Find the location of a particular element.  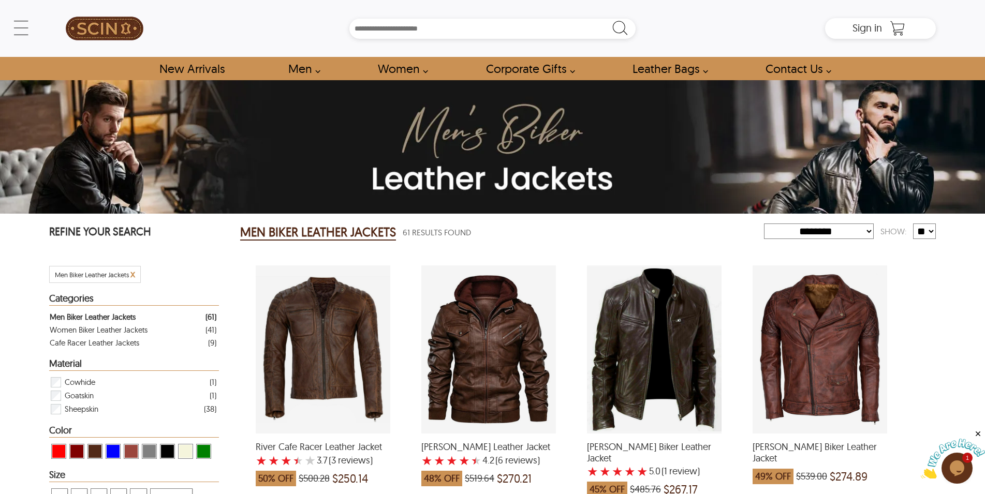

div: Filter Women Biker Leather Jackets is located at coordinates (133, 330).